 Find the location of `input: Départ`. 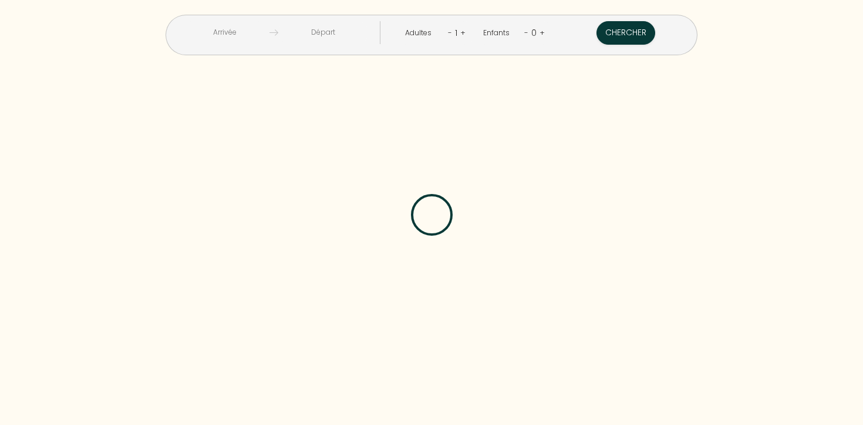

input: Départ is located at coordinates (323, 32).